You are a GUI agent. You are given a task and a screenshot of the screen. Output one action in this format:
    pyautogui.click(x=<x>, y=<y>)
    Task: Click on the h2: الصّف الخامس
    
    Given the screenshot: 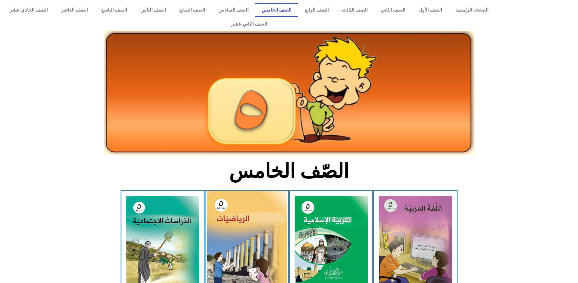 What is the action you would take?
    pyautogui.click(x=289, y=171)
    